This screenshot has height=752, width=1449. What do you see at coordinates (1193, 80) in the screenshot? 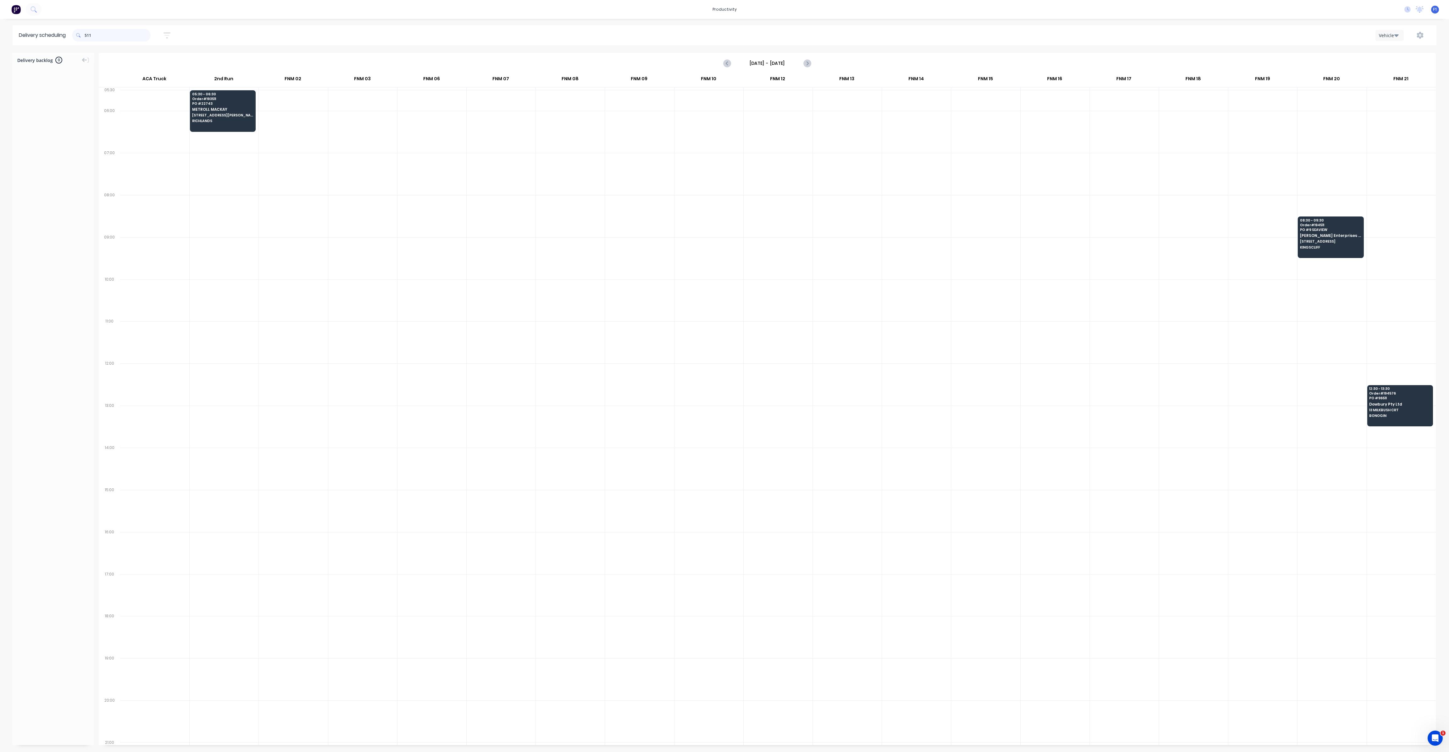
I see `div: FNM 18` at bounding box center [1193, 80].